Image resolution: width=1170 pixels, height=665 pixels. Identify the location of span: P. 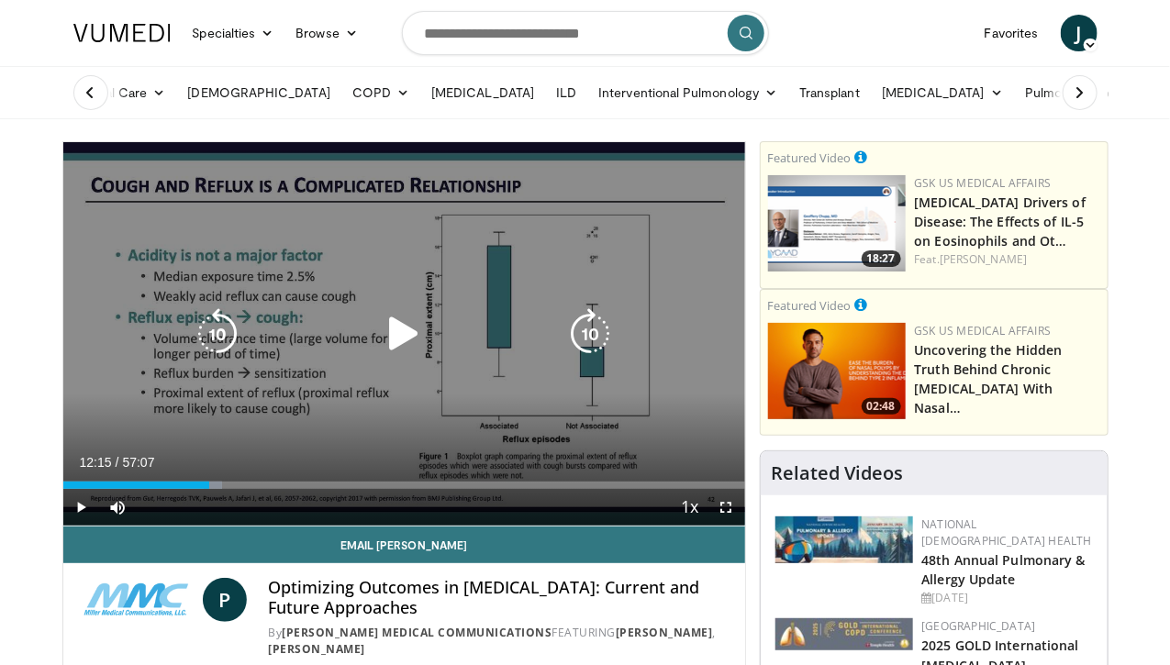
(225, 600).